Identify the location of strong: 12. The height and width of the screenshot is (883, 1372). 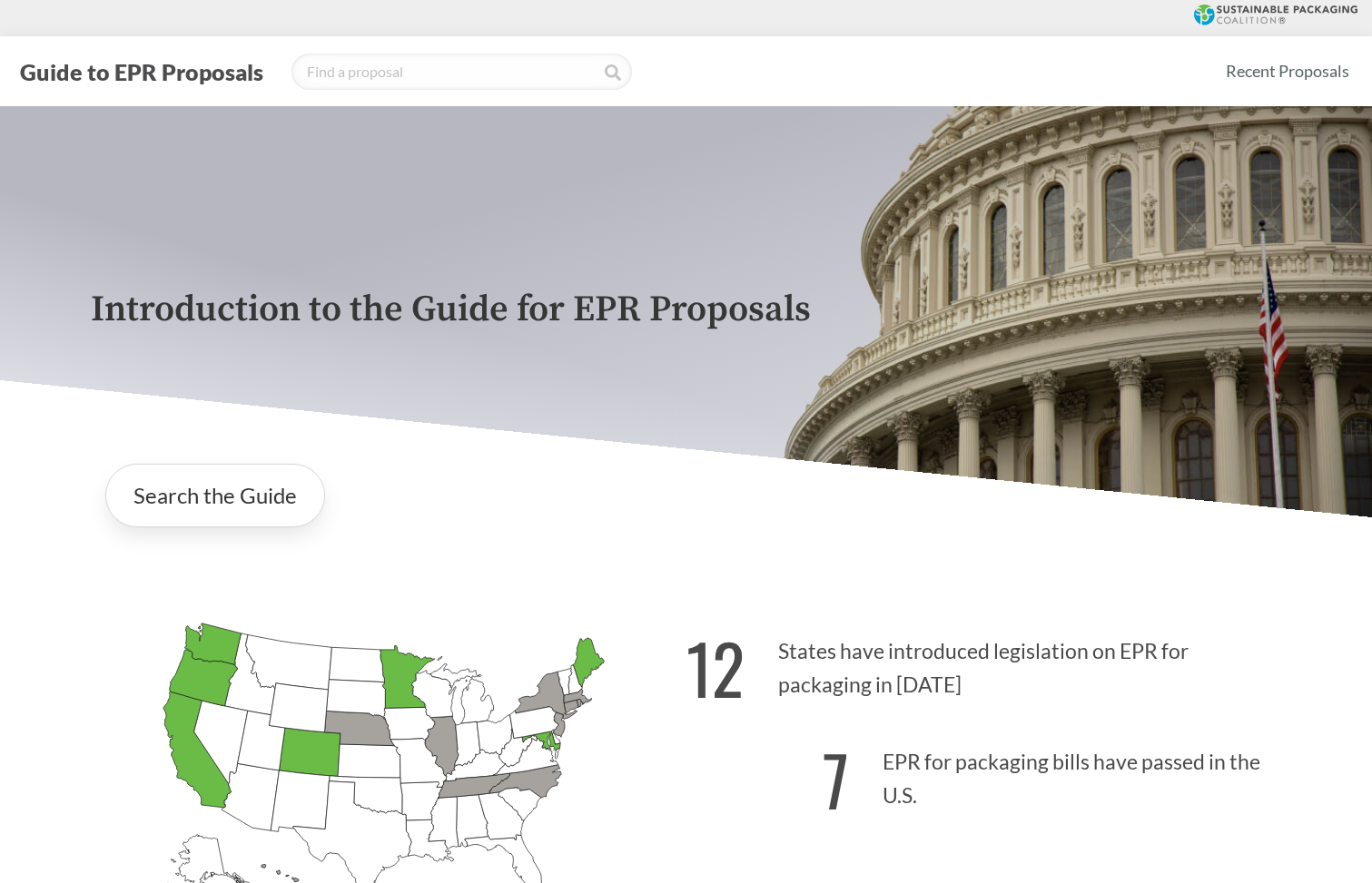
(716, 667).